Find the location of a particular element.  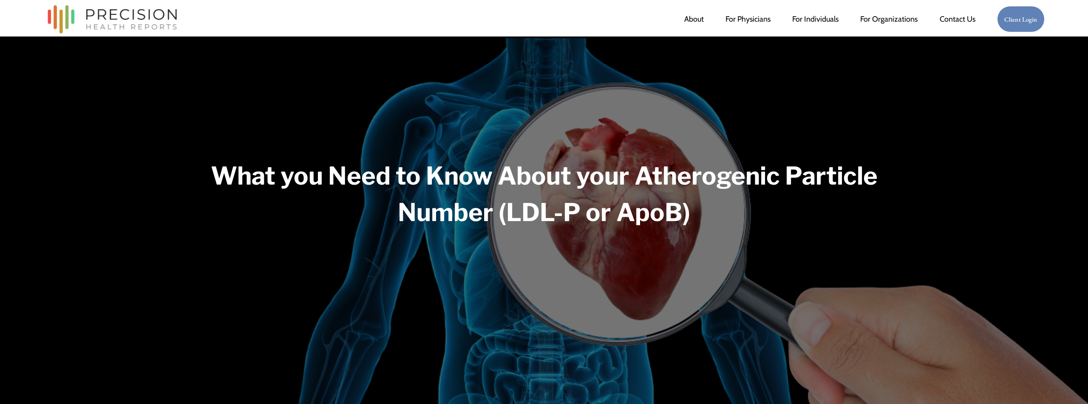

a: folder dropdown is located at coordinates (888, 19).